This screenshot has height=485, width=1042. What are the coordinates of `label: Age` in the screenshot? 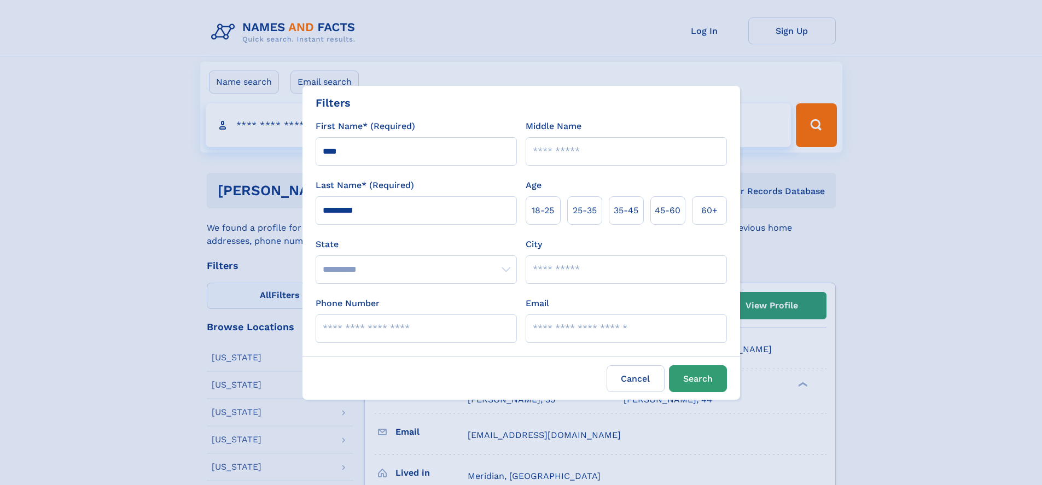 It's located at (534, 186).